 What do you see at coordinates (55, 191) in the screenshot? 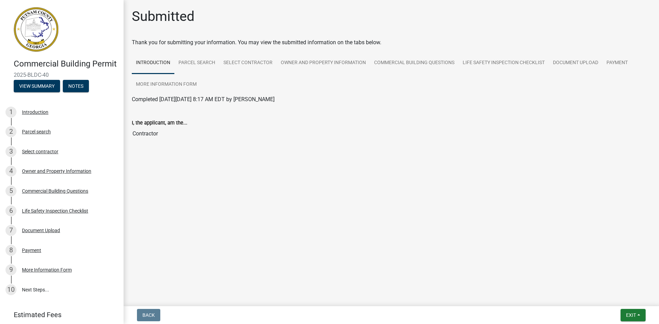
I see `div: Commercial Building Questions` at bounding box center [55, 191].